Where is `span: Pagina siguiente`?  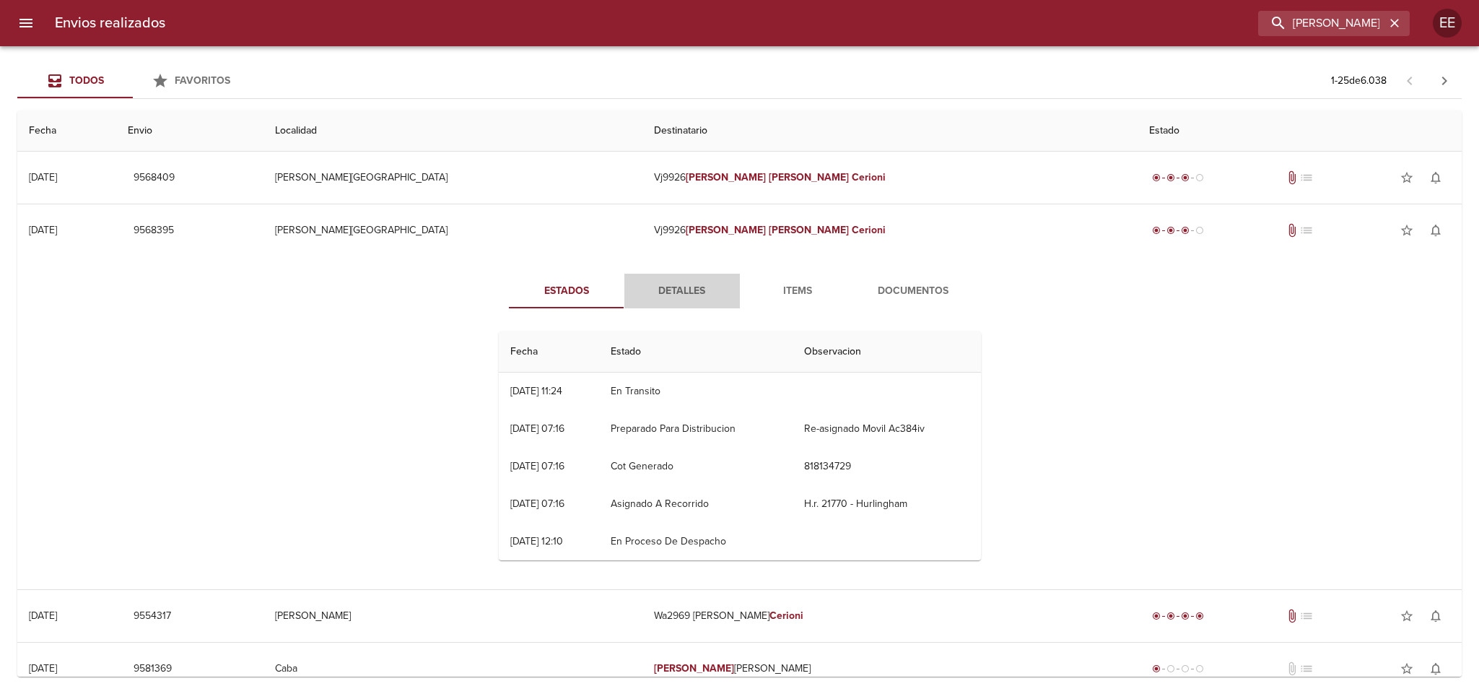
span: Pagina siguiente is located at coordinates (1444, 81).